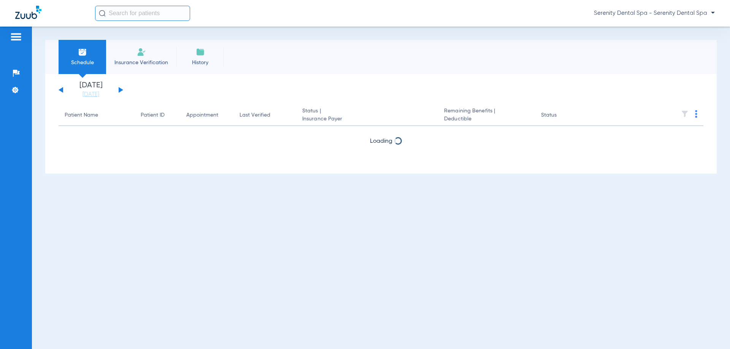 The width and height of the screenshot is (730, 349). What do you see at coordinates (141, 63) in the screenshot?
I see `span: Insurance Verification` at bounding box center [141, 63].